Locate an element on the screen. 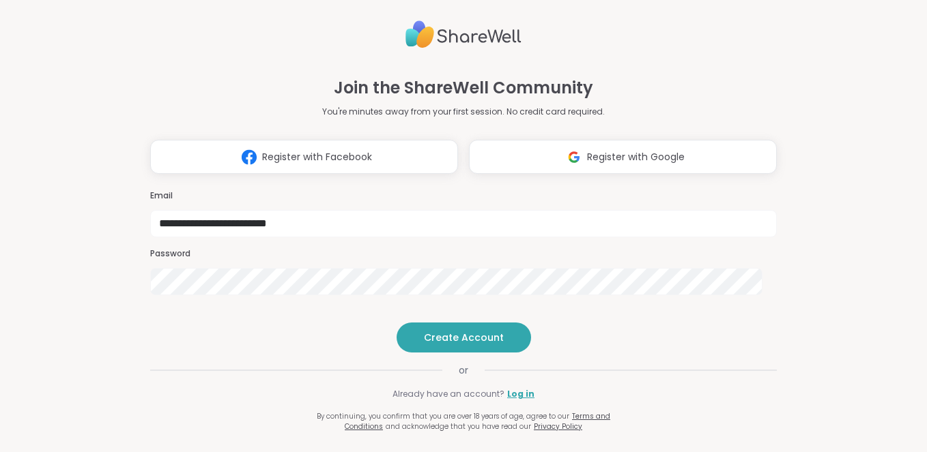  button: Create Account is located at coordinates (463, 338).